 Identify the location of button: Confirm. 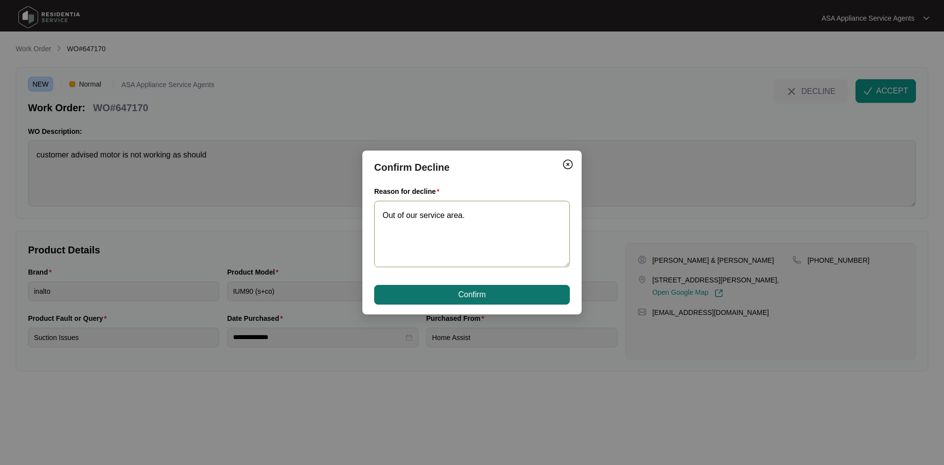
(472, 295).